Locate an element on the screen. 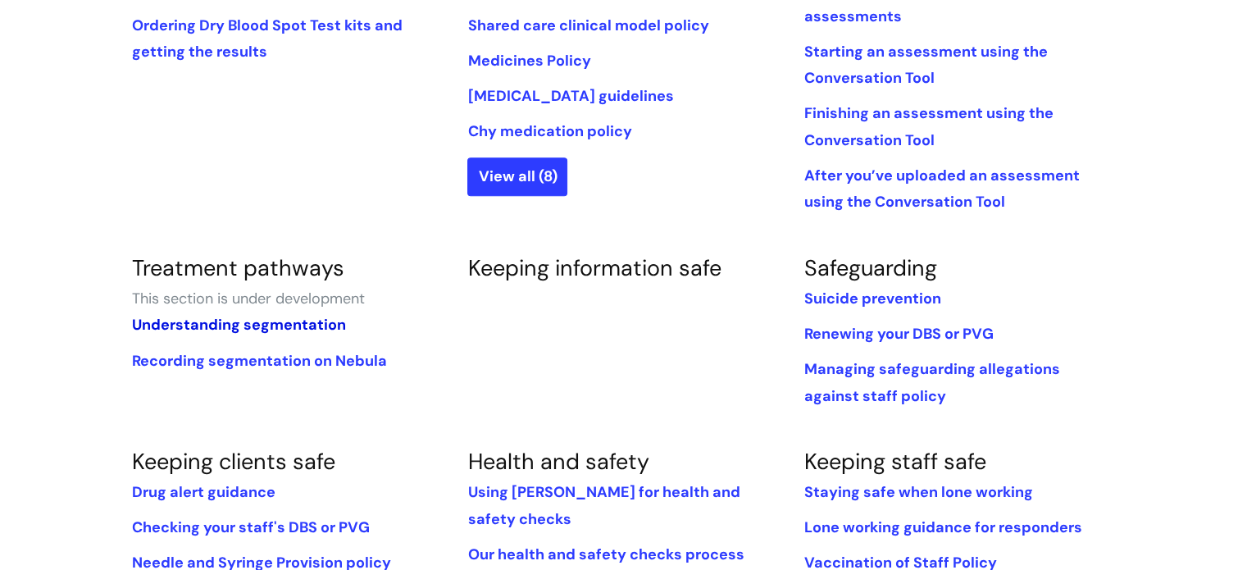 The image size is (1247, 570). a: Lone working guidance for responders is located at coordinates (942, 527).